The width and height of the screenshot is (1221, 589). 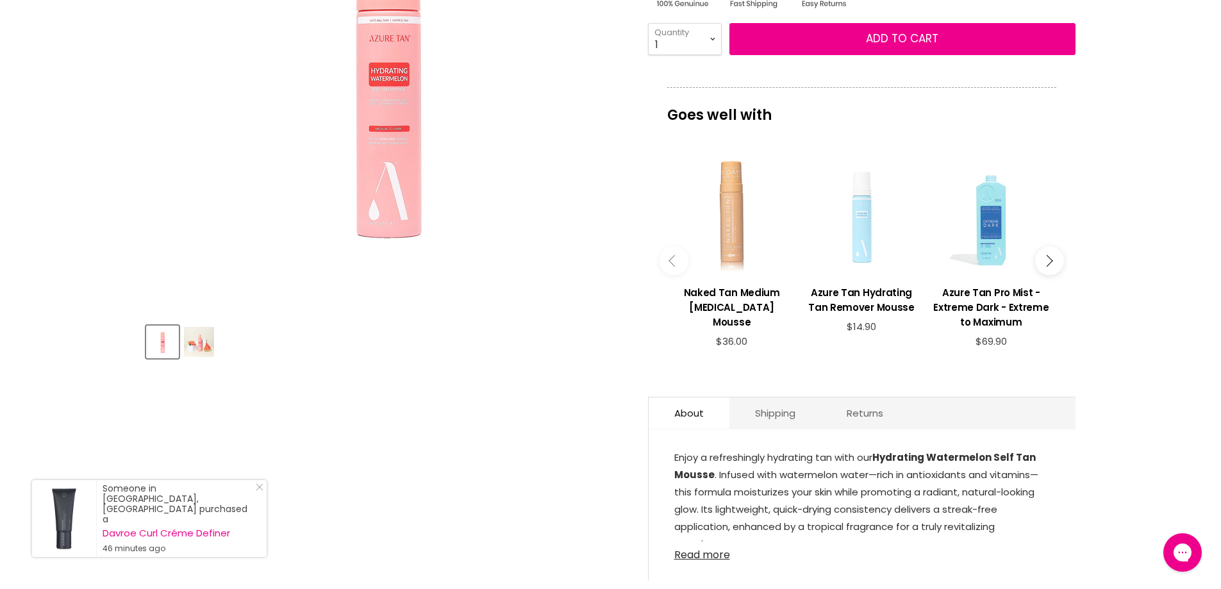 I want to click on span: $14.90, so click(x=862, y=326).